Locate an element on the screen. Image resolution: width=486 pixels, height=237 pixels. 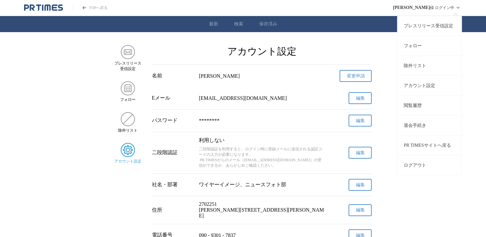
img: フォロー is located at coordinates (128, 88).